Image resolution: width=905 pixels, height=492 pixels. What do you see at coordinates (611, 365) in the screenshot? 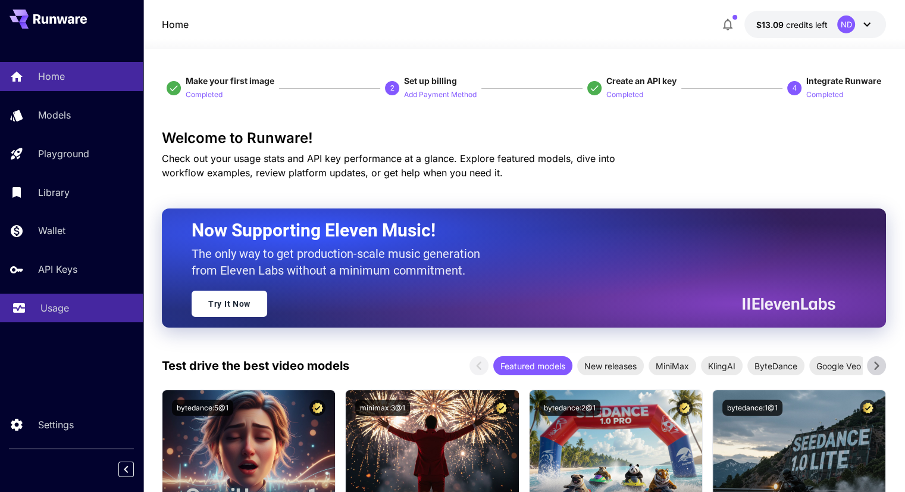
I see `div: New releases` at bounding box center [611, 365].